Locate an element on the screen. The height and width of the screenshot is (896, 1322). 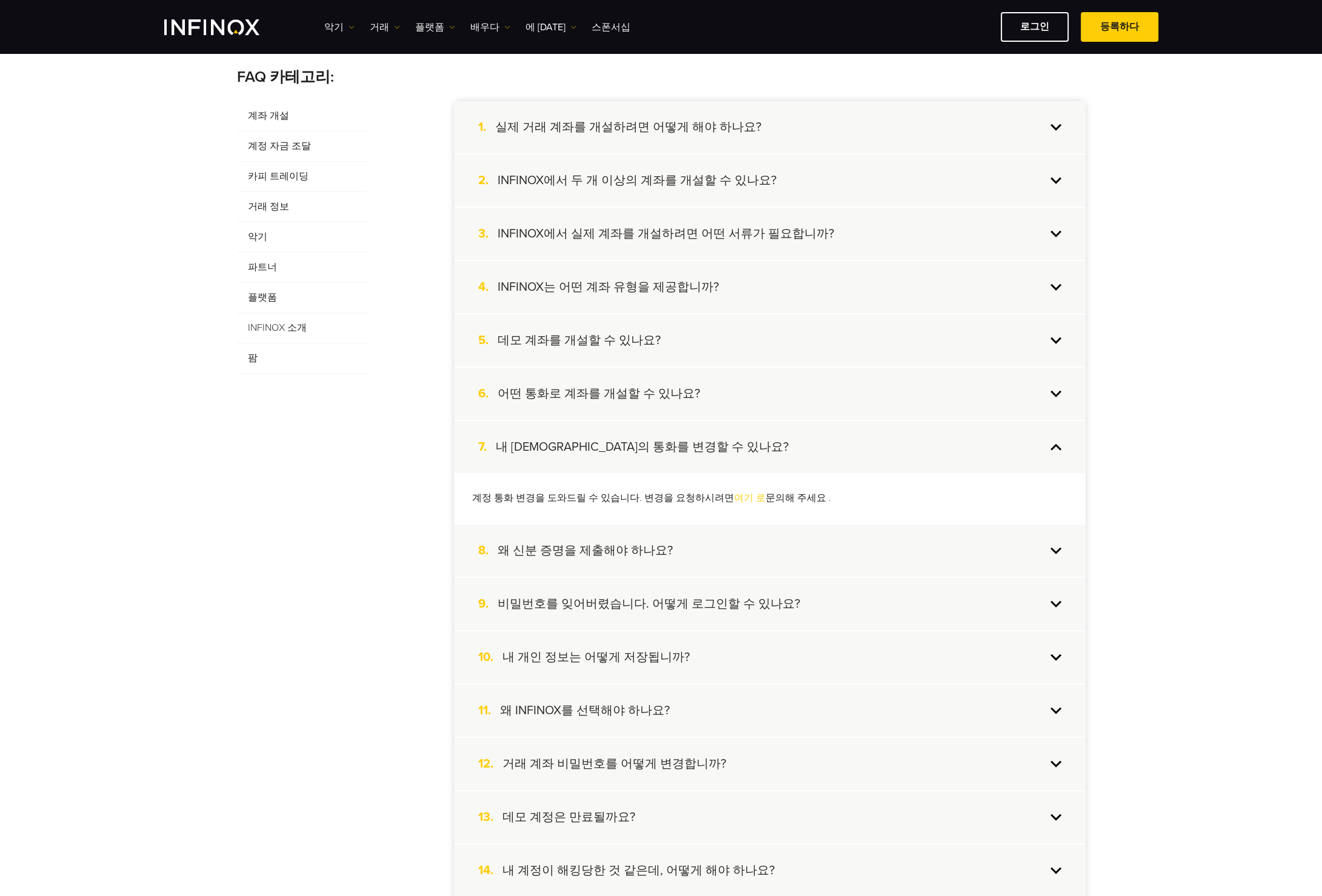
font: 거래 계좌 비밀번호를 어떻게 변경합니까? is located at coordinates (615, 764).